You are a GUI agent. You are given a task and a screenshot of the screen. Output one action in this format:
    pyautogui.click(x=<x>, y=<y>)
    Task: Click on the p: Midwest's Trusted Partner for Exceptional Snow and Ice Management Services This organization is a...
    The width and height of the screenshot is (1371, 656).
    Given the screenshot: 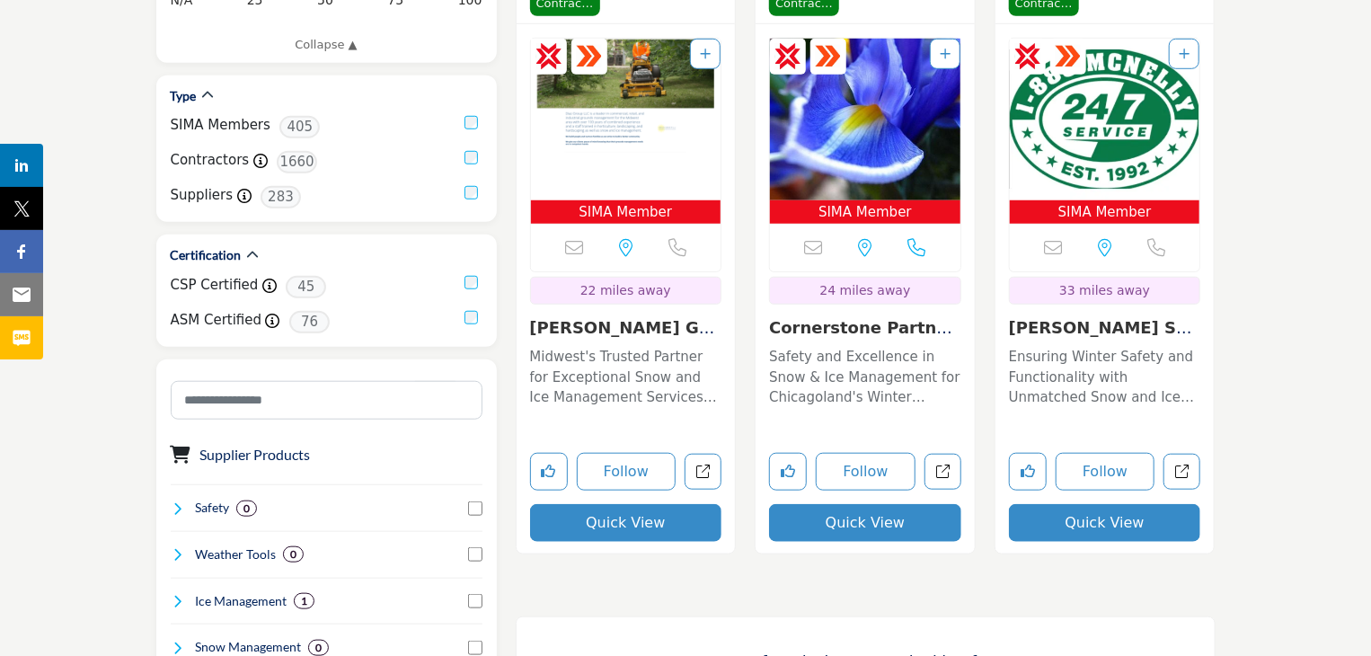 What is the action you would take?
    pyautogui.click(x=626, y=377)
    